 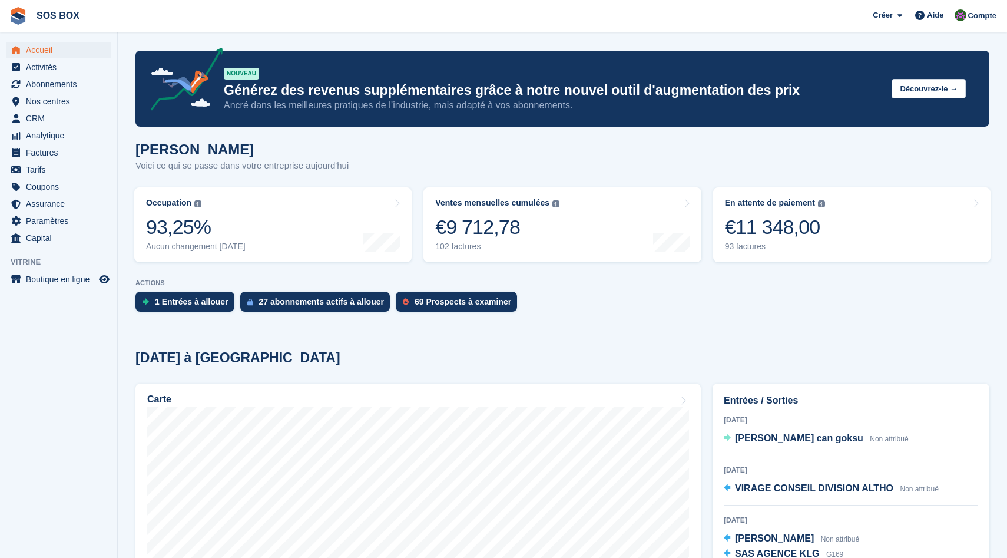 I want to click on div: En attente de paiement, so click(x=770, y=203).